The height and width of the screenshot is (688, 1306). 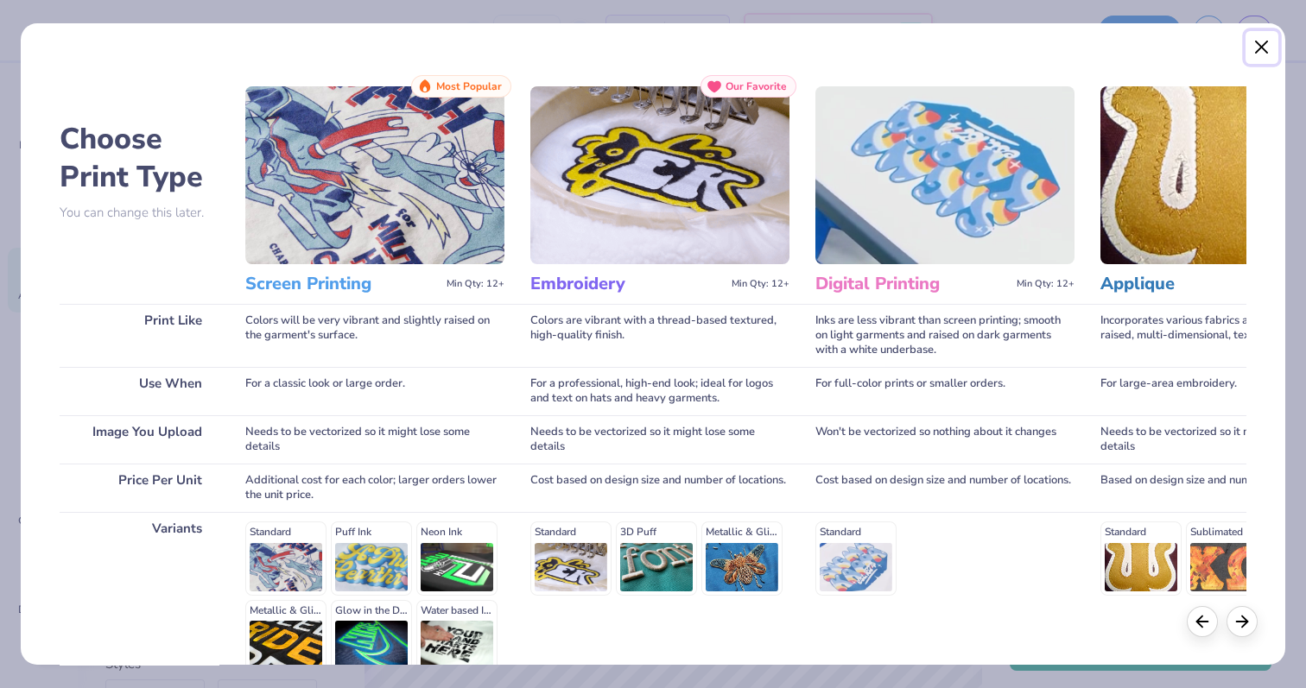 I want to click on div: Variants, so click(x=139, y=598).